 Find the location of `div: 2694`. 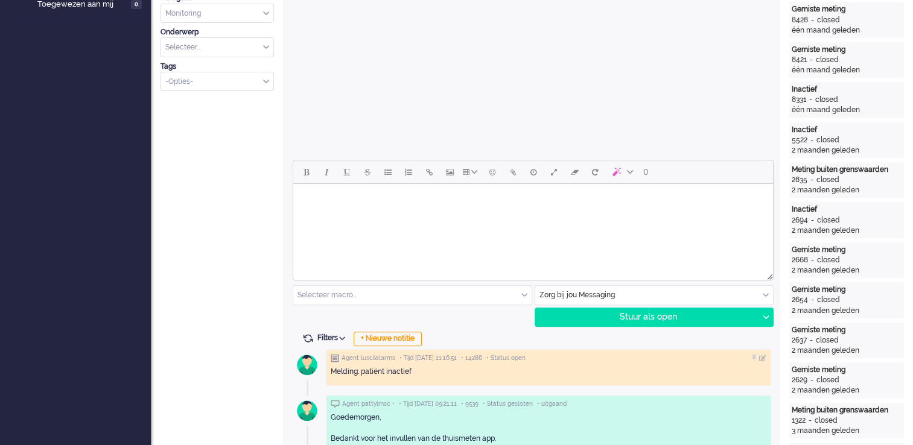

div: 2694 is located at coordinates (799, 220).